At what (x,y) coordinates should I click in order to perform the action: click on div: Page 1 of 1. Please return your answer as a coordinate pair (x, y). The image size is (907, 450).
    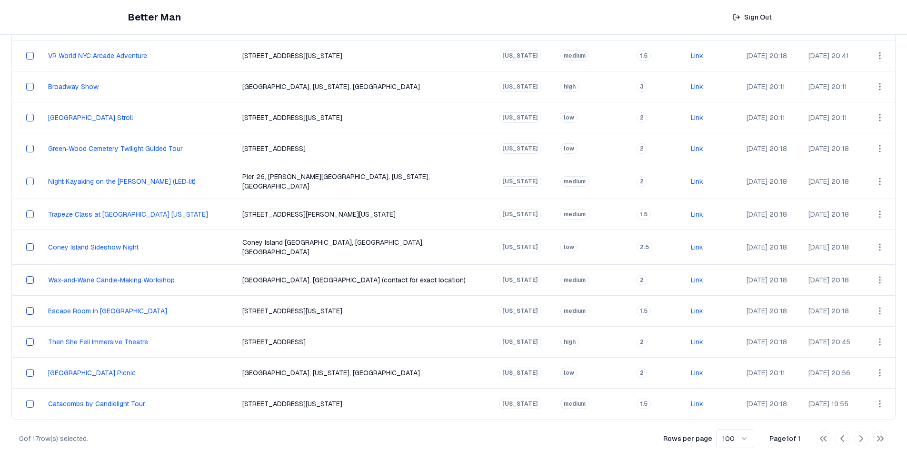
    Looking at the image, I should click on (785, 439).